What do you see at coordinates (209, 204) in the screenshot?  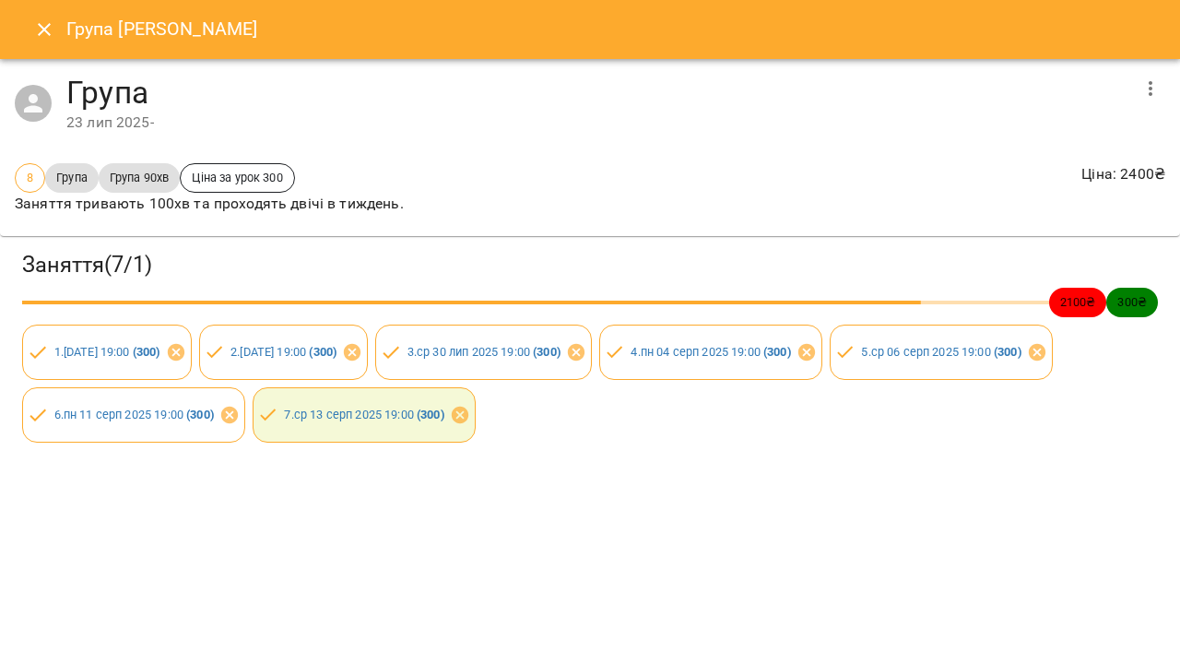 I see `p: Заняття тривають 100хв та проходять двічі в тиждень.` at bounding box center [209, 204].